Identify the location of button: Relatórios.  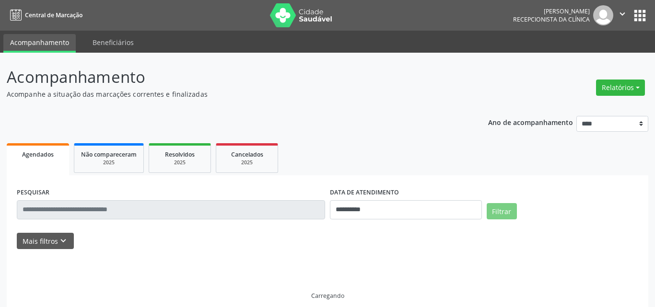
(620, 88).